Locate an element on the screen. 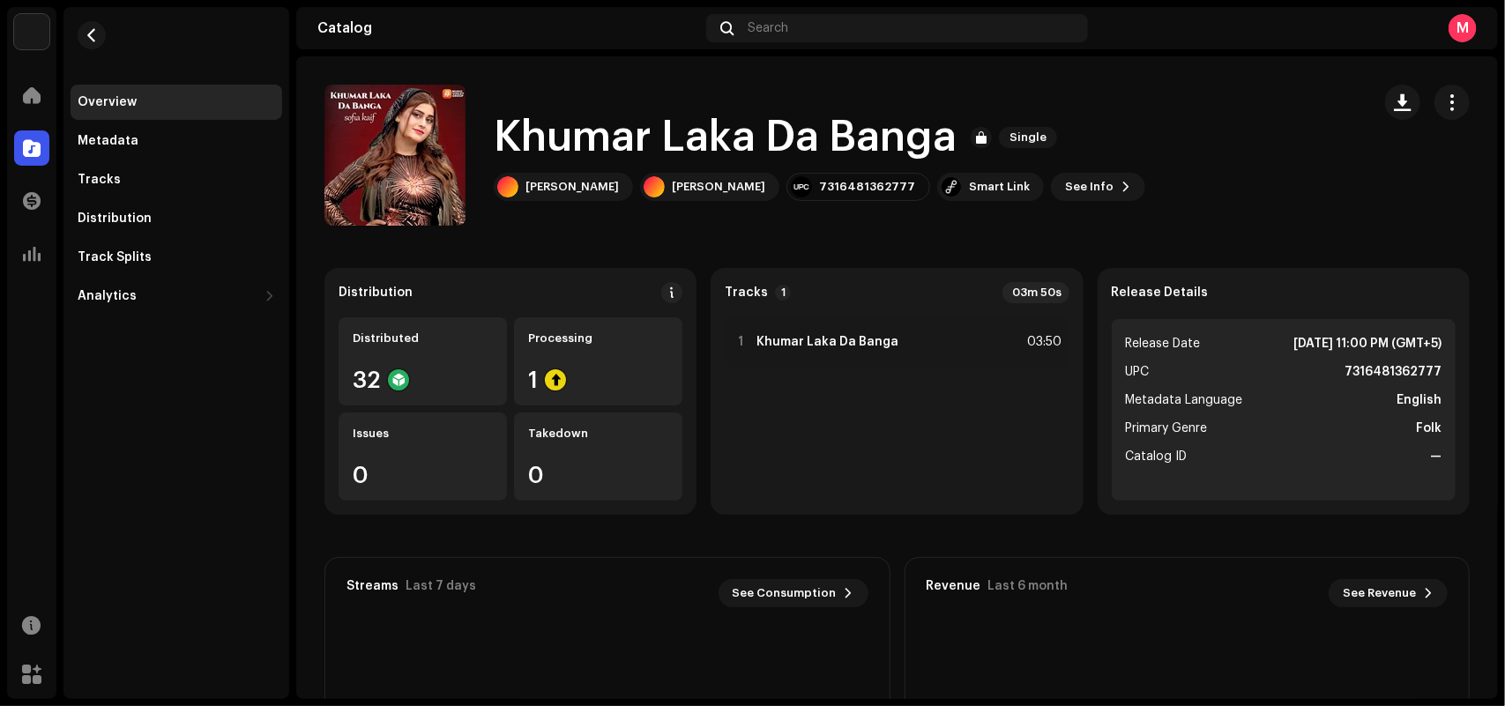  div: Processing is located at coordinates (598, 339).